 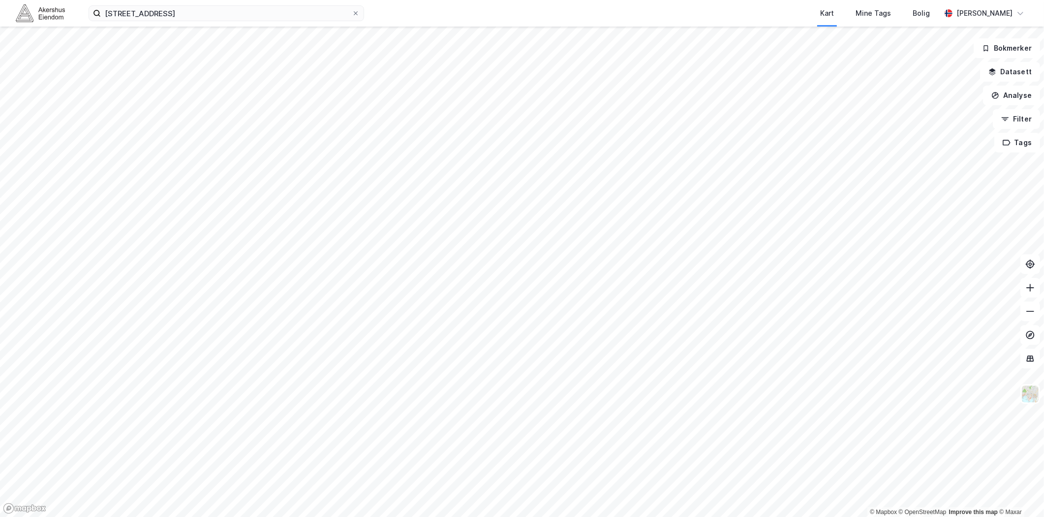 What do you see at coordinates (827, 13) in the screenshot?
I see `div: Kart` at bounding box center [827, 13].